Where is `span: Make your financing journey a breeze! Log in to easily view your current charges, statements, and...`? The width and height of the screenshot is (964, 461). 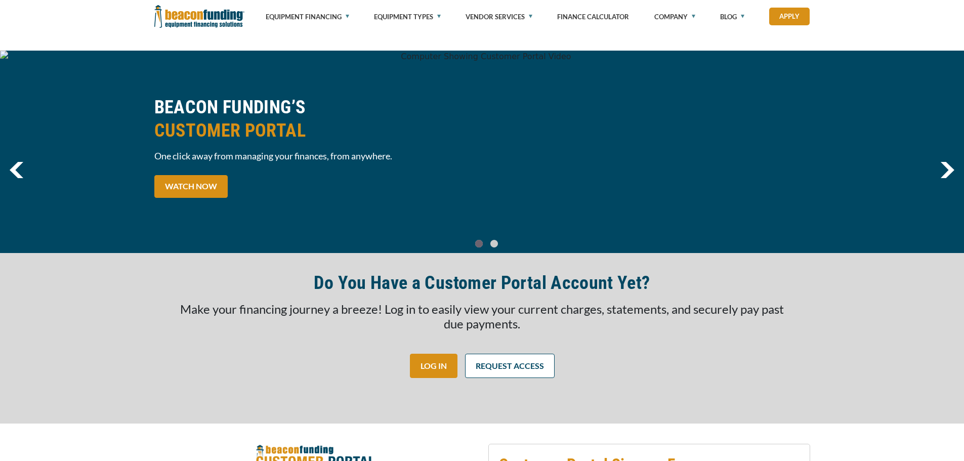
span: Make your financing journey a breeze! Log in to easily view your current charges, statements, and... is located at coordinates (482, 316).